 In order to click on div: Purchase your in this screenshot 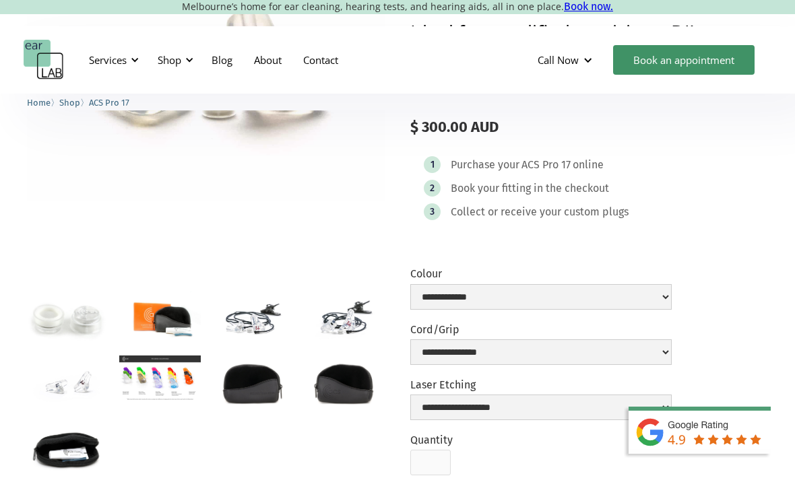, I will do `click(485, 165)`.